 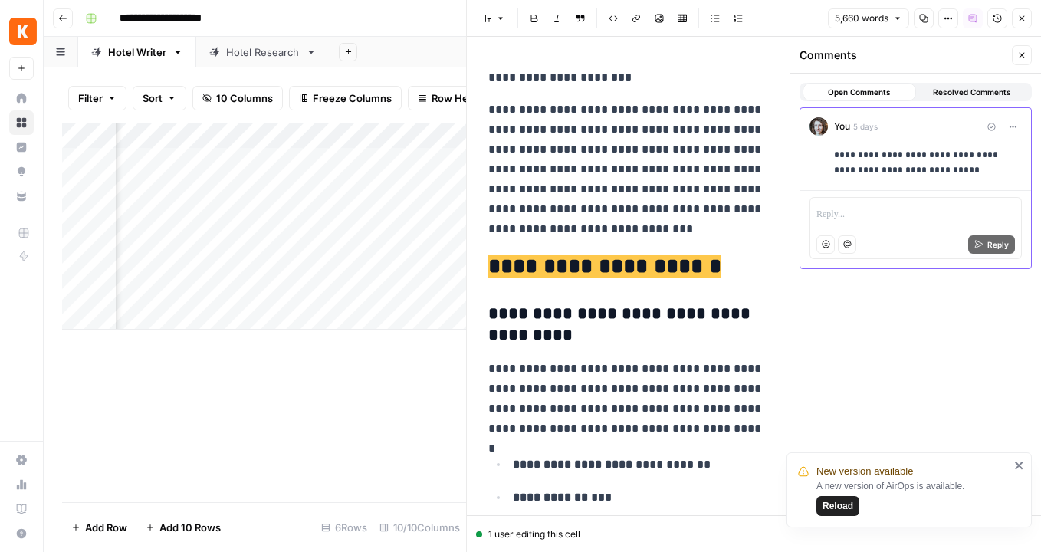 I want to click on div: Comments, so click(x=903, y=55).